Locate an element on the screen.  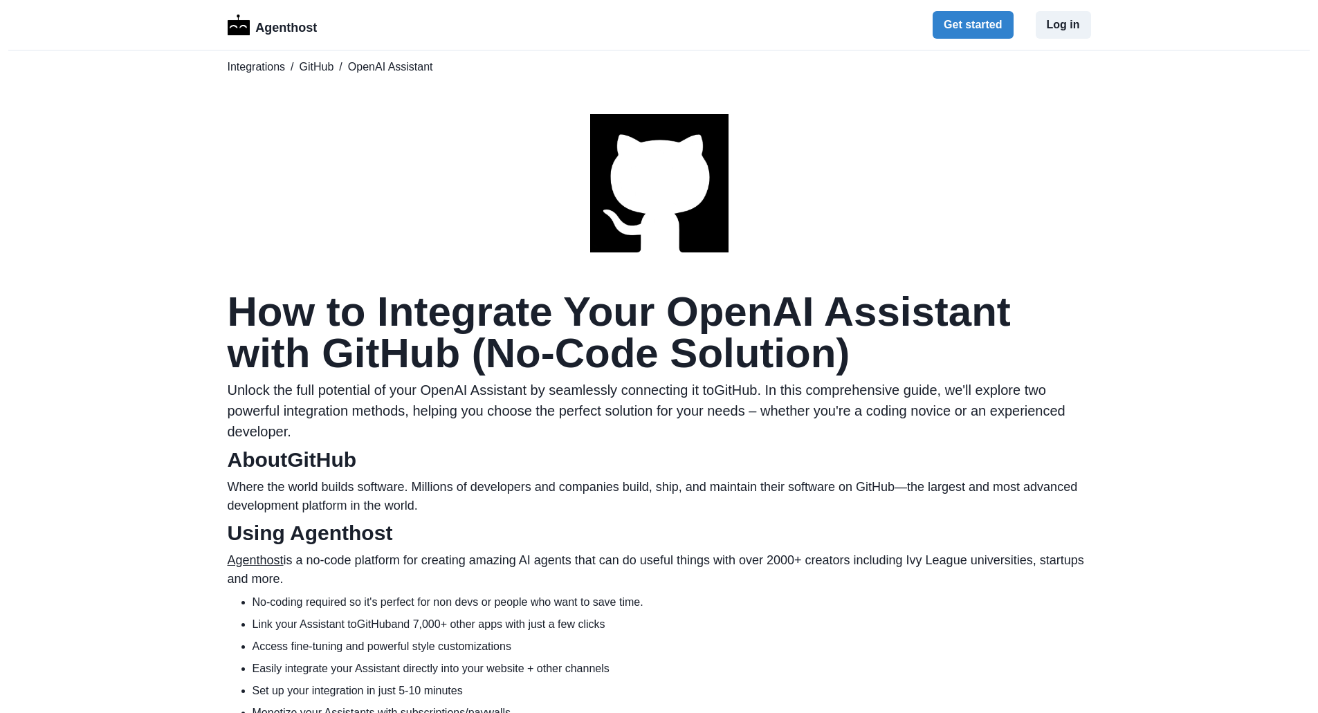
span: OpenAI Assistant is located at coordinates (390, 67).